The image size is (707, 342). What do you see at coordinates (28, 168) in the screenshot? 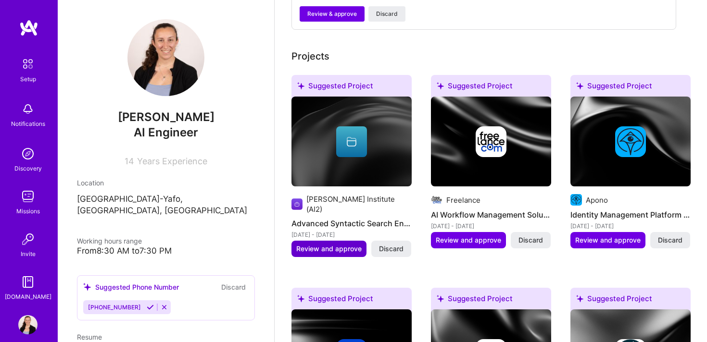
I see `div: Discovery` at bounding box center [28, 168].